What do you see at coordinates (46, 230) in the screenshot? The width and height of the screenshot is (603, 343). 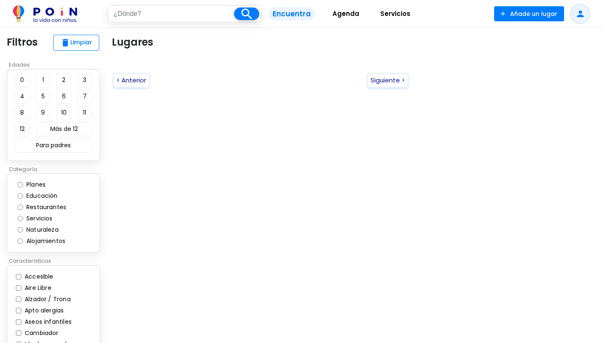 I see `label: Naturaleza` at bounding box center [46, 230].